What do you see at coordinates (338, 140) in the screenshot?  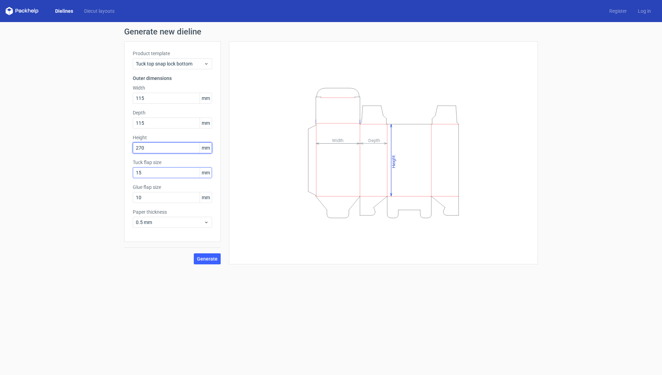 I see `tspan: Width` at bounding box center [338, 140].